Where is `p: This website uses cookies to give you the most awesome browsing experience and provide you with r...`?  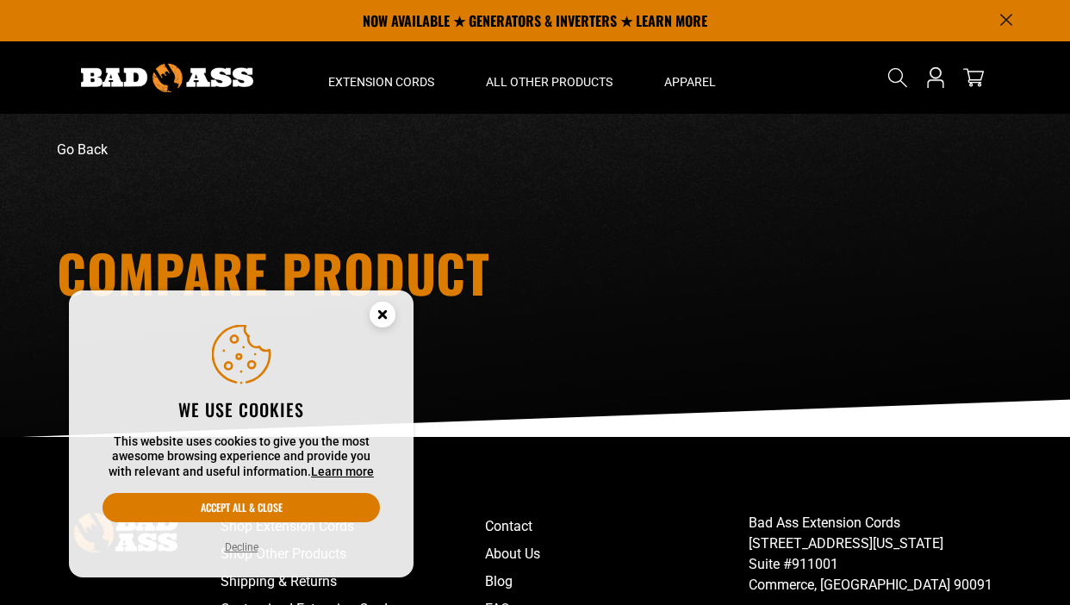
p: This website uses cookies to give you the most awesome browsing experience and provide you with r... is located at coordinates (241, 456).